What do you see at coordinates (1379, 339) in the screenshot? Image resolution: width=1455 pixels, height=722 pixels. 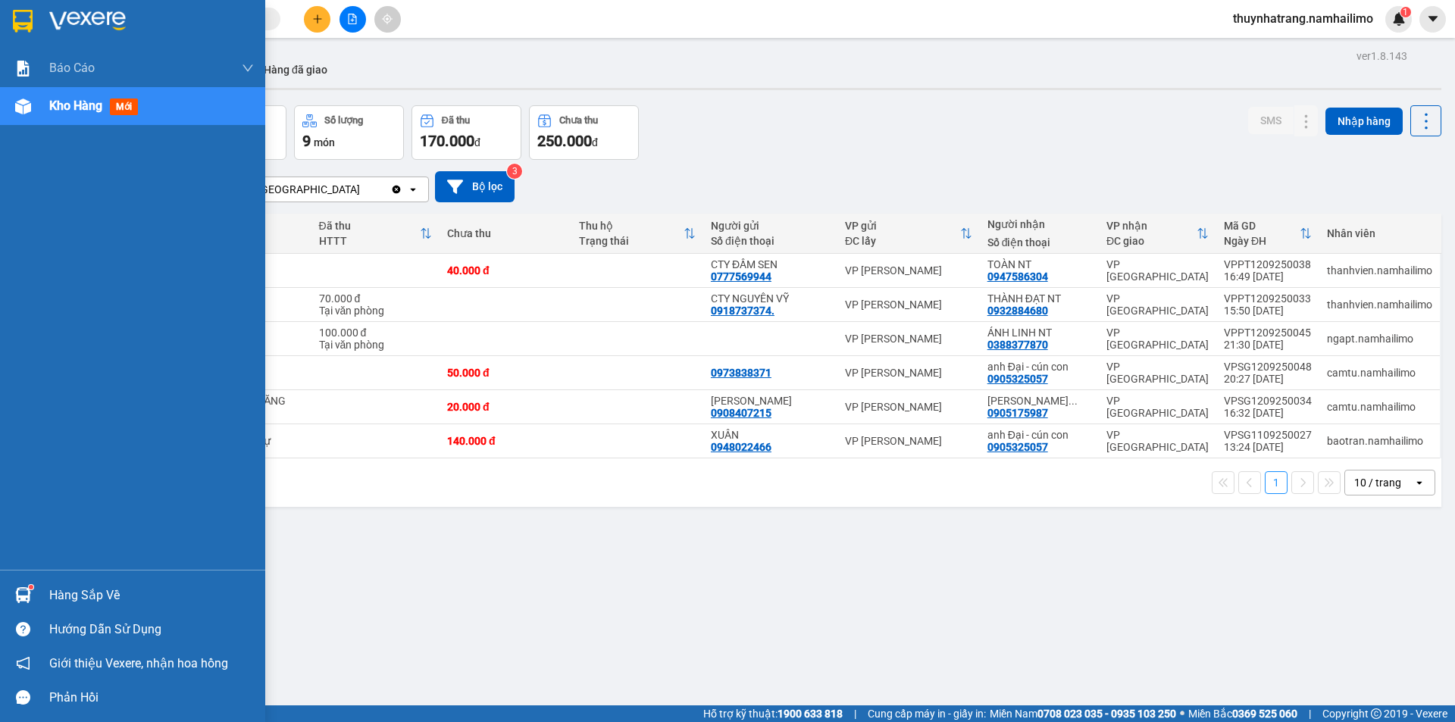 I see `div: ngapt.namhailimo` at bounding box center [1379, 339].